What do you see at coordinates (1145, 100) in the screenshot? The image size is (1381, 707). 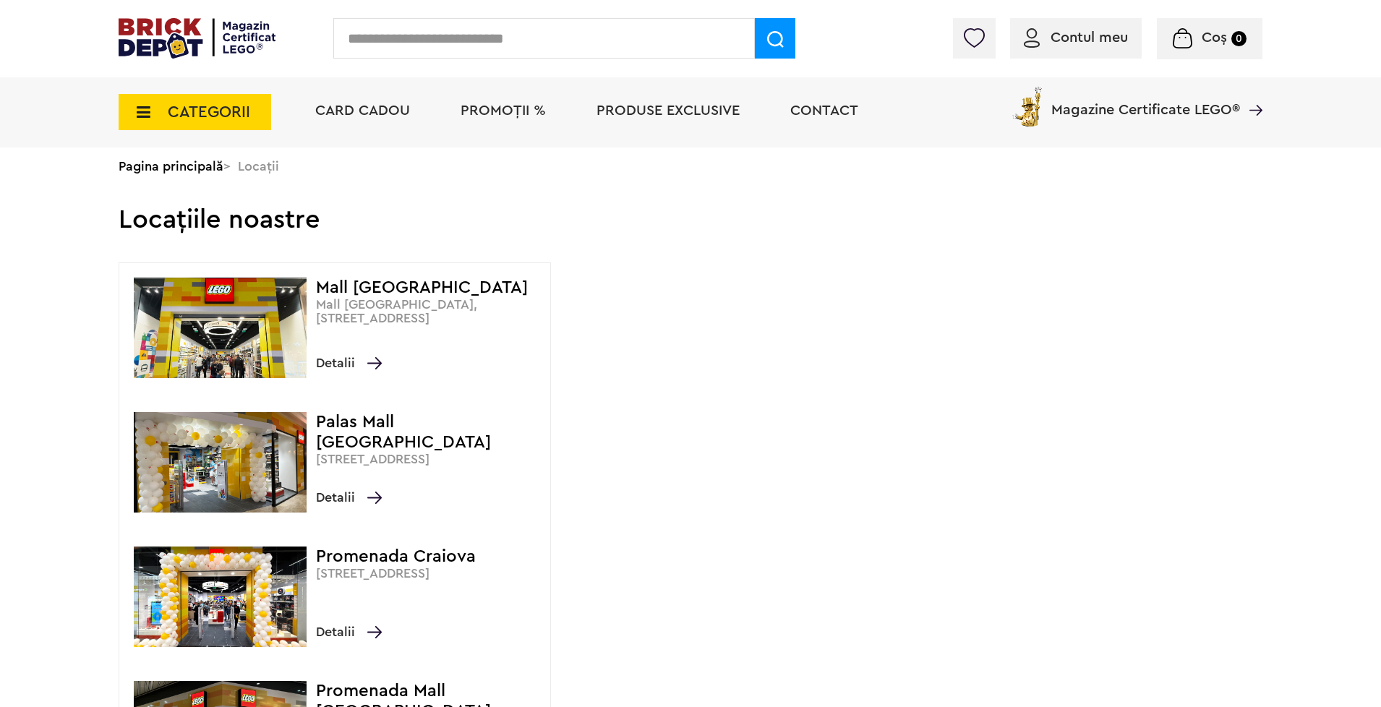 I see `span: Magazine Certificate LEGO®` at bounding box center [1145, 100].